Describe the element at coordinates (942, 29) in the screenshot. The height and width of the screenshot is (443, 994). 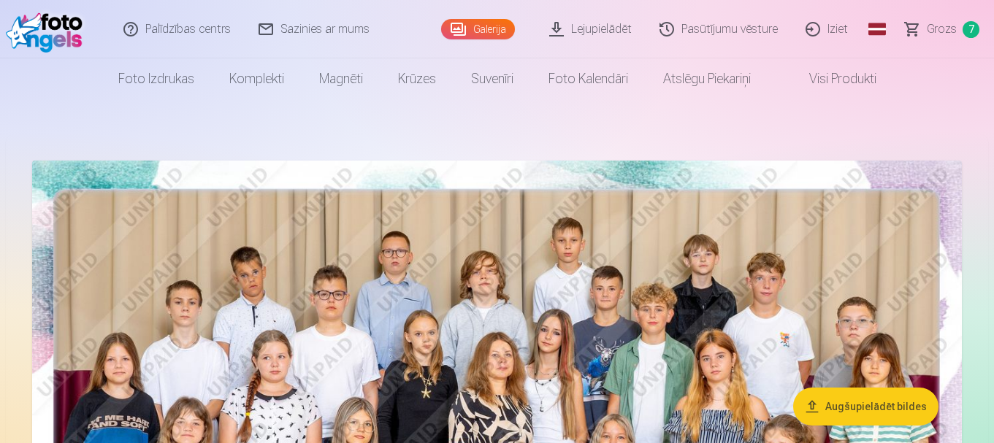
I see `span: Grozs` at that location.